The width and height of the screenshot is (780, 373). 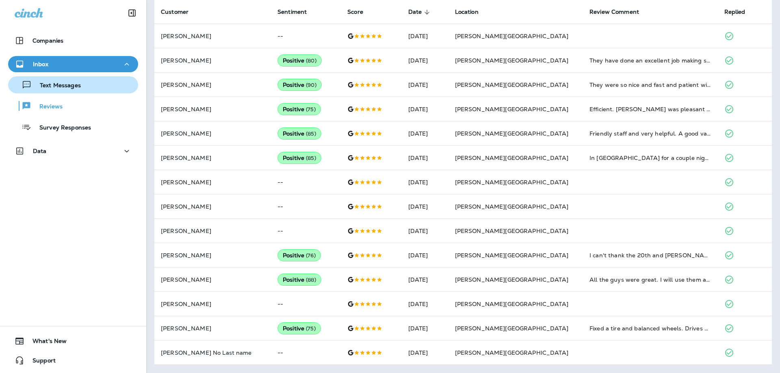 I want to click on p: Reviews, so click(x=47, y=107).